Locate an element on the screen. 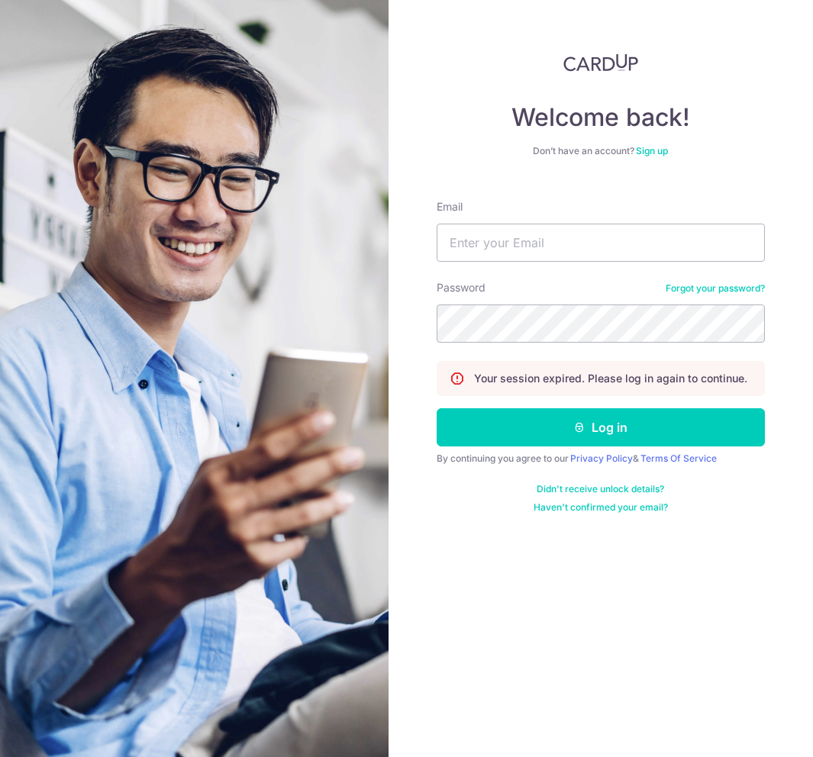 This screenshot has height=757, width=813. a: Forgot your password? is located at coordinates (715, 289).